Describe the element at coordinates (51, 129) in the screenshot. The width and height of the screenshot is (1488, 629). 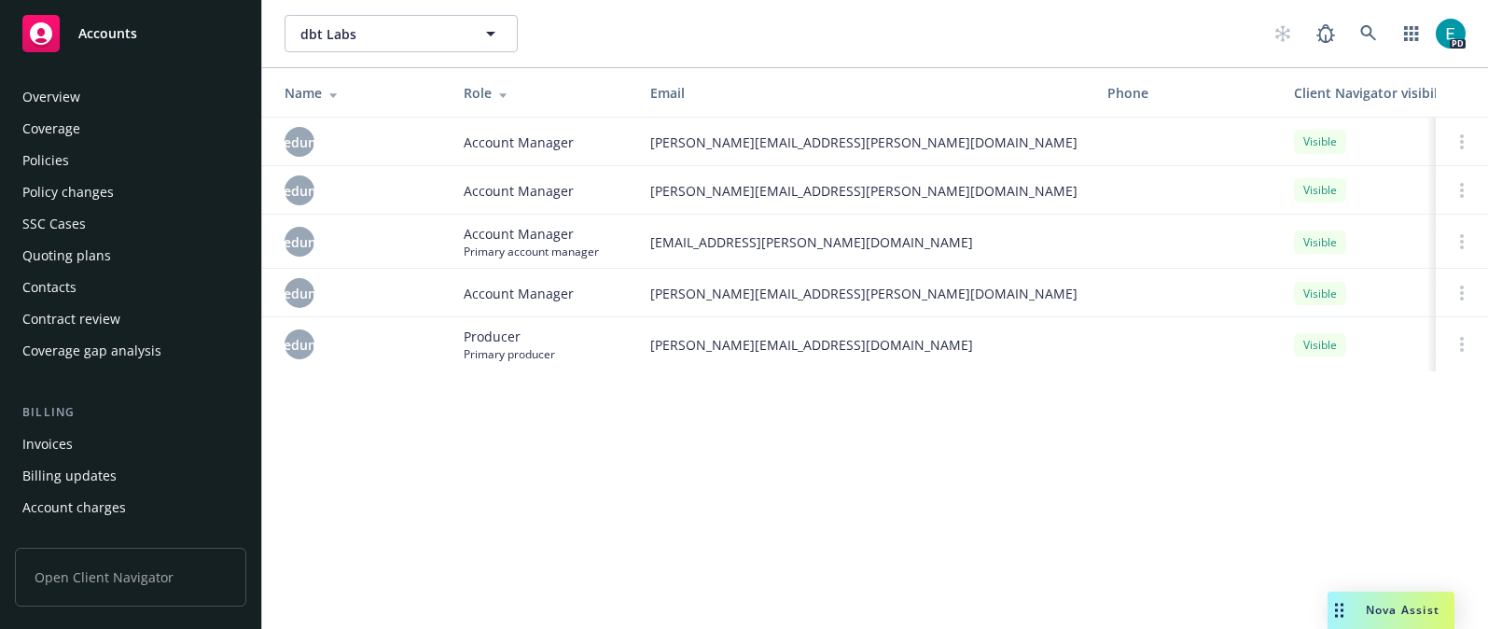
I see `div: Coverage` at that location.